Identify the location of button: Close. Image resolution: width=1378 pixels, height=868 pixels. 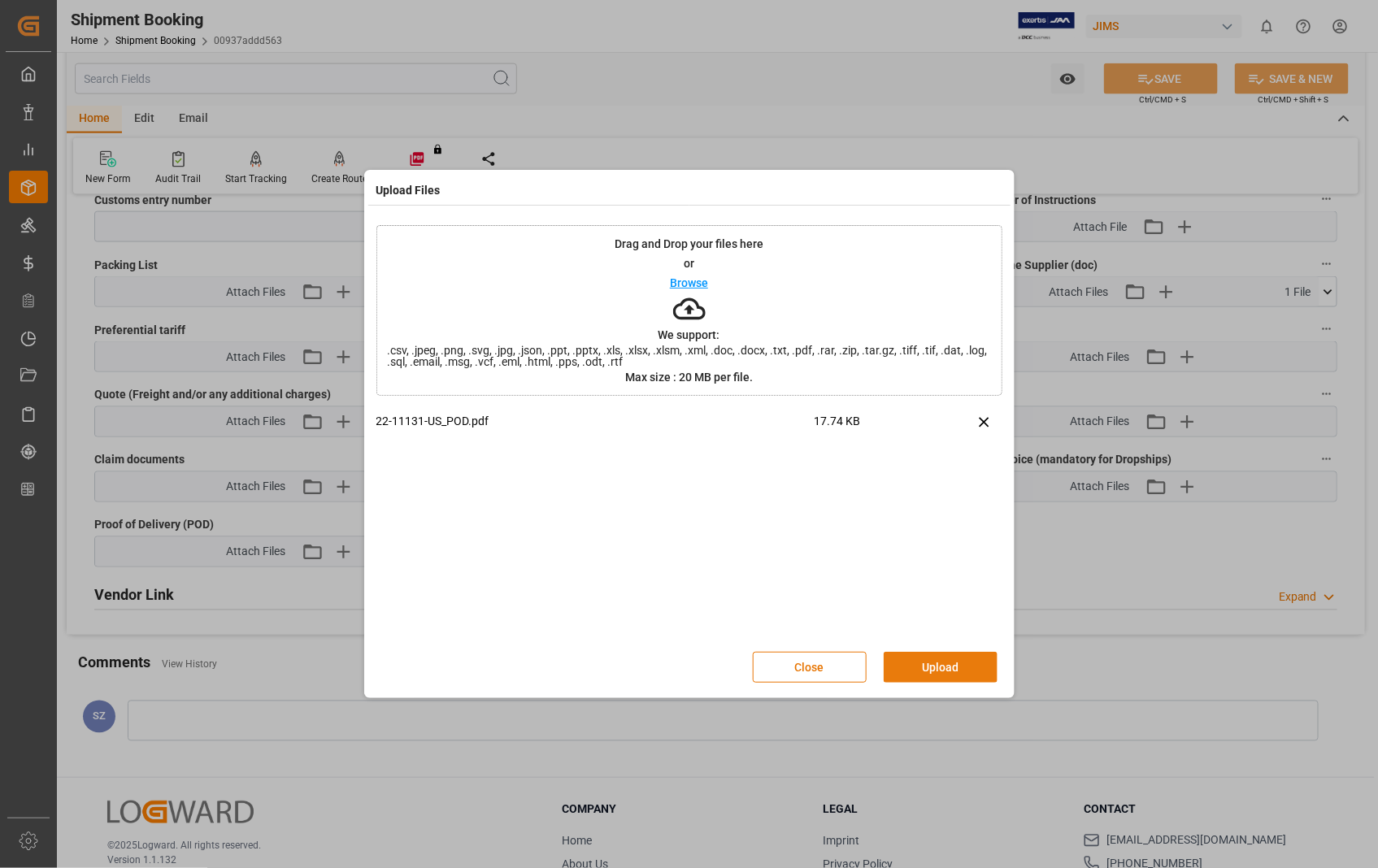
(810, 667).